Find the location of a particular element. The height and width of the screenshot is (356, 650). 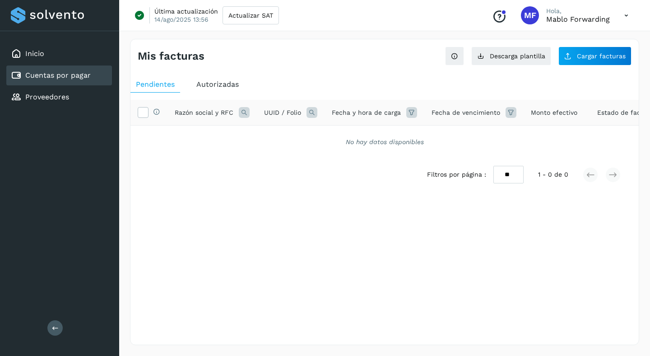

span: 1 - 0 de 0 is located at coordinates (553, 174).